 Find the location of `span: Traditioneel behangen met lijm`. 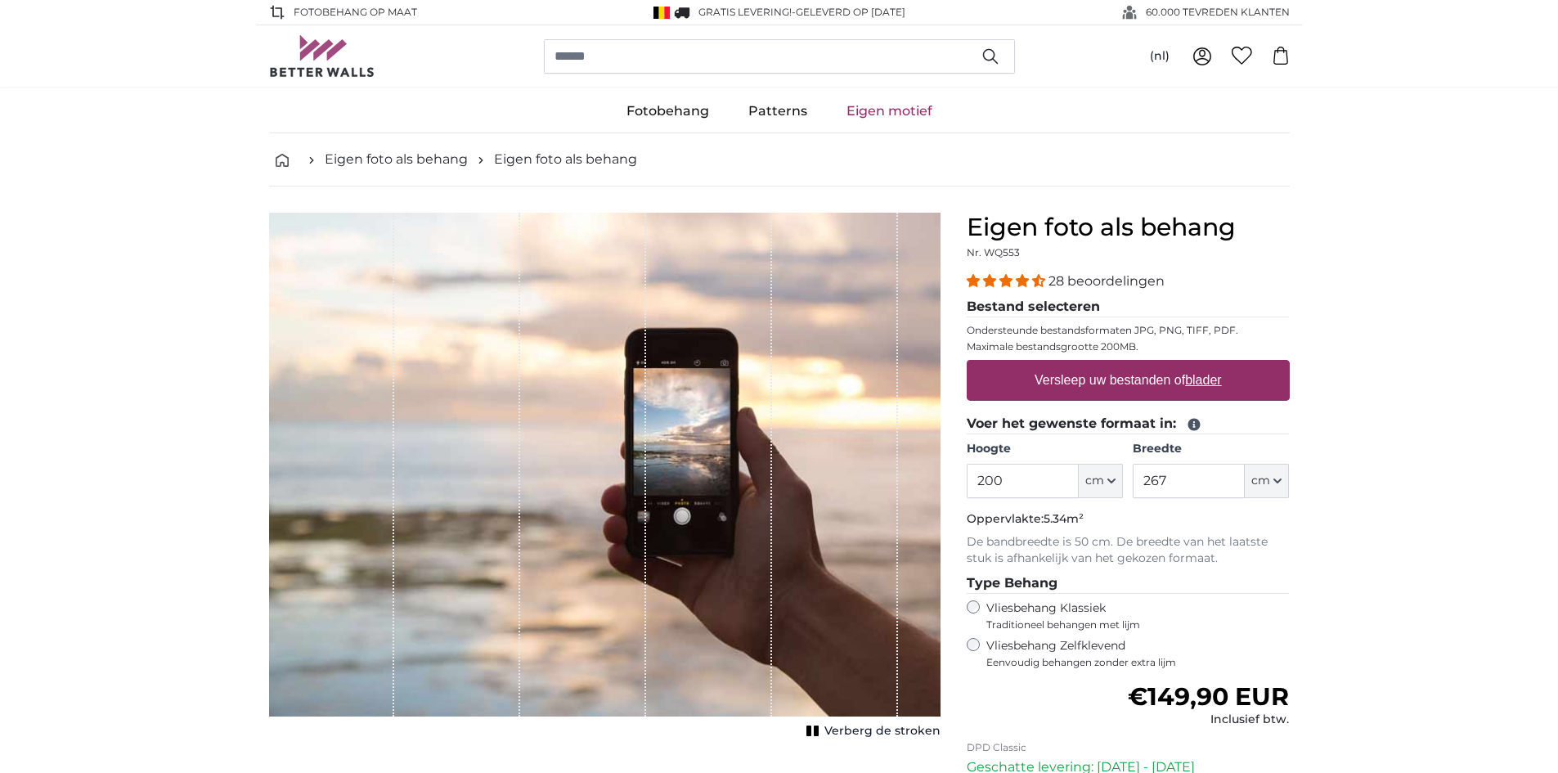

span: Traditioneel behangen met lijm is located at coordinates (1123, 625).